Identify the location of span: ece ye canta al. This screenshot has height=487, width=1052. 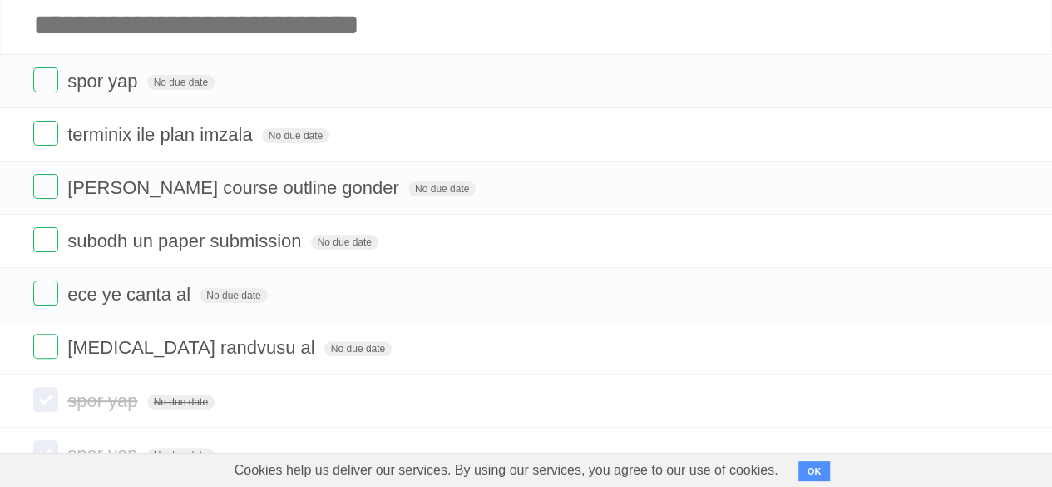
(131, 294).